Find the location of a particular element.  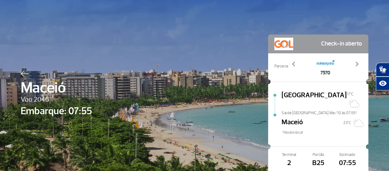

span: B25 is located at coordinates (318, 163).